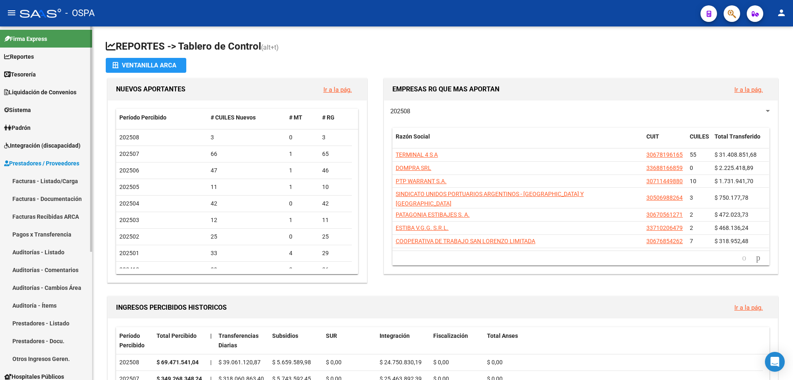  Describe the element at coordinates (26, 39) in the screenshot. I see `span: Firma Express` at that location.